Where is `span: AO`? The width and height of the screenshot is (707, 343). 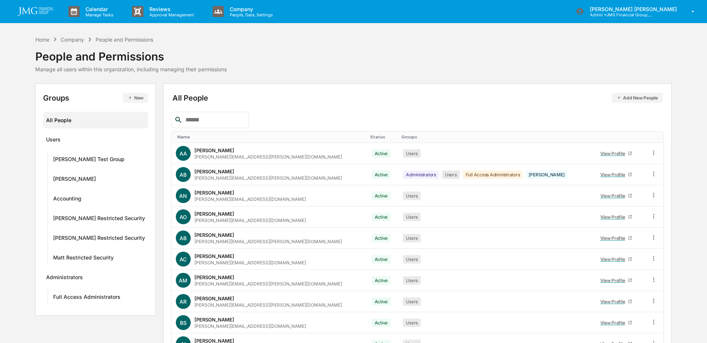
span: AO is located at coordinates (183, 217).